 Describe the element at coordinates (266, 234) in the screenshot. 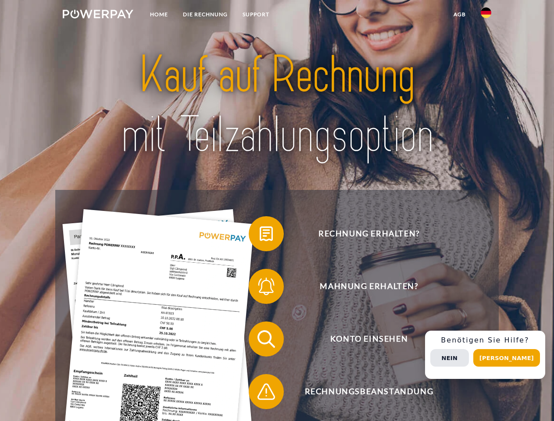

I see `img: qb_bill.svg` at that location.